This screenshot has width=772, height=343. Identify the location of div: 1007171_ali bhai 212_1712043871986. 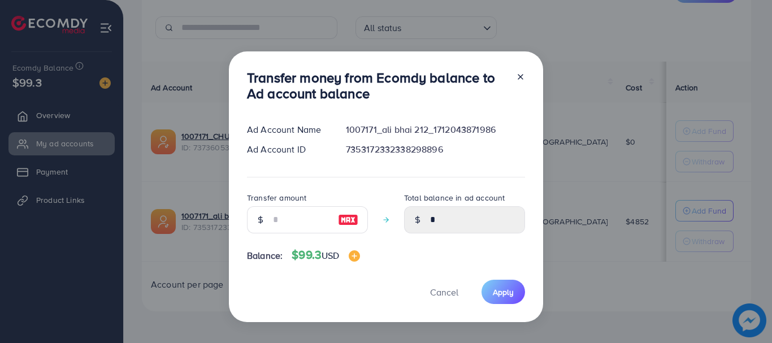
(435, 129).